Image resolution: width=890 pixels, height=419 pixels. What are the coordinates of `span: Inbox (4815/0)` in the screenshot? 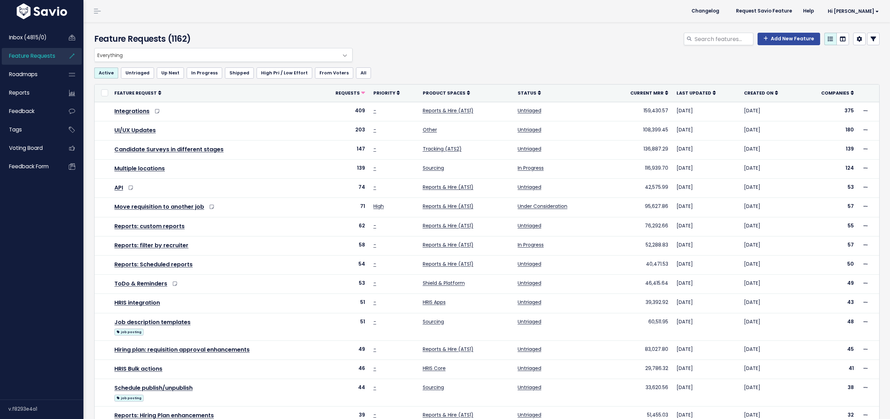 It's located at (28, 37).